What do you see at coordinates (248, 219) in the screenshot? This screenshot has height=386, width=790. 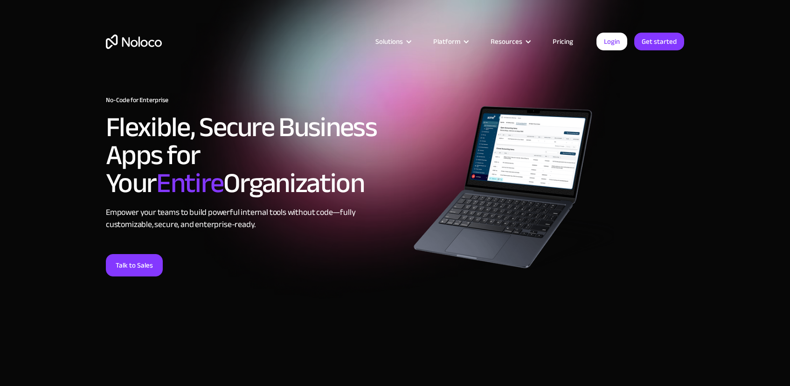 I see `div: Empower your teams to build powerful internal tools without code—fully customizable, secure, and ...` at bounding box center [248, 219].